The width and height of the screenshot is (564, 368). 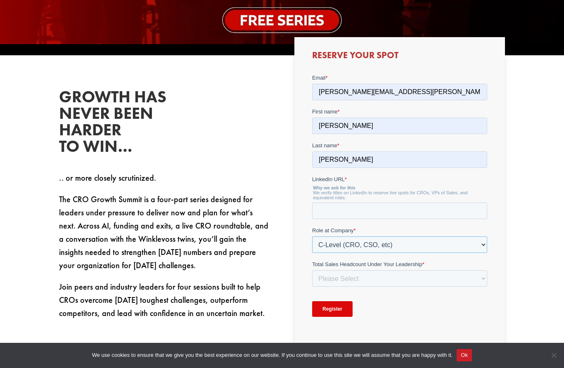 What do you see at coordinates (121, 124) in the screenshot?
I see `h2: Growth has never been harder to win…` at bounding box center [121, 124].